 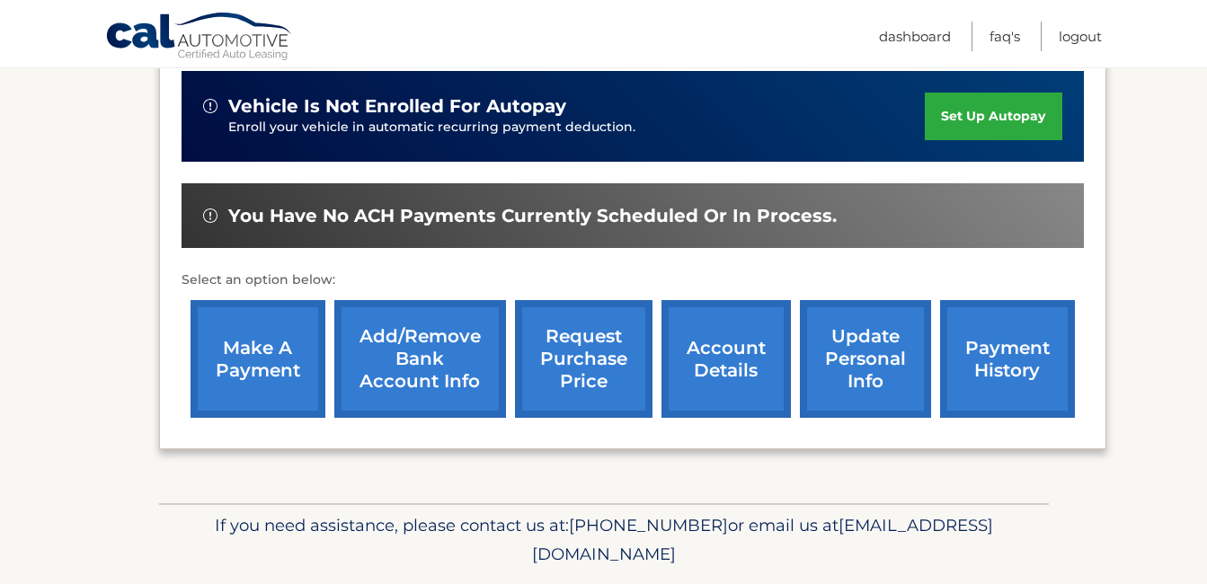 I want to click on span: vehicle is not enrolled for autopay, so click(x=397, y=106).